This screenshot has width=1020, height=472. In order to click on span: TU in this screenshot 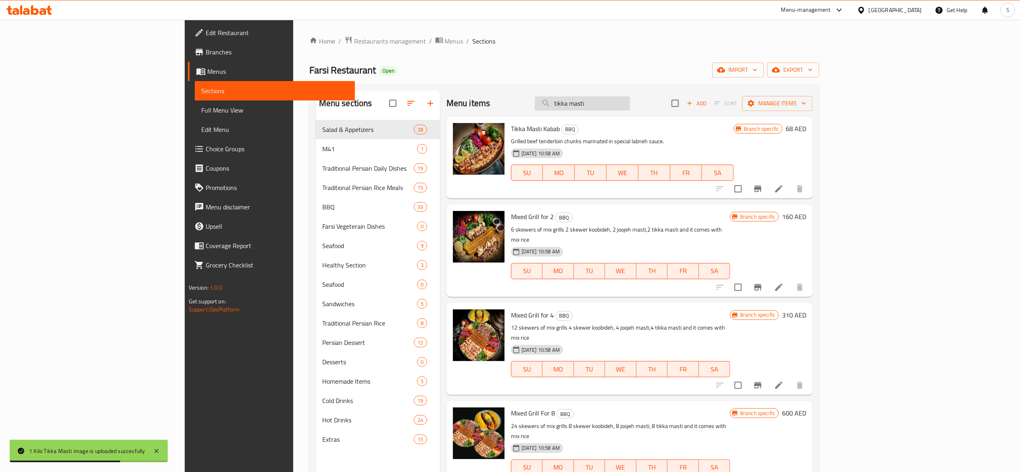, I will do `click(589, 369)`.